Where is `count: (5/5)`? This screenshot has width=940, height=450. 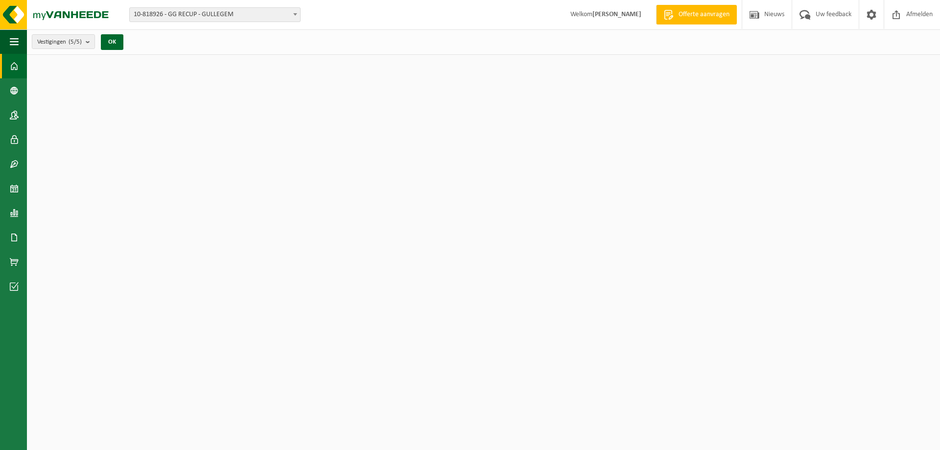 count: (5/5) is located at coordinates (75, 42).